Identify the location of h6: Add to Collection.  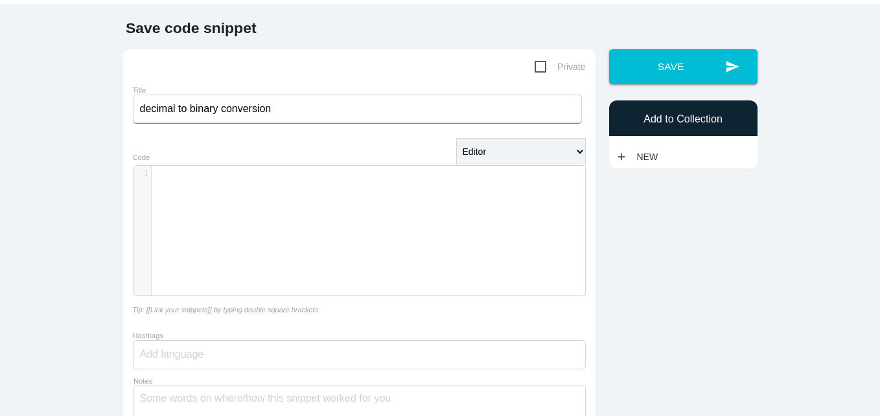
(683, 119).